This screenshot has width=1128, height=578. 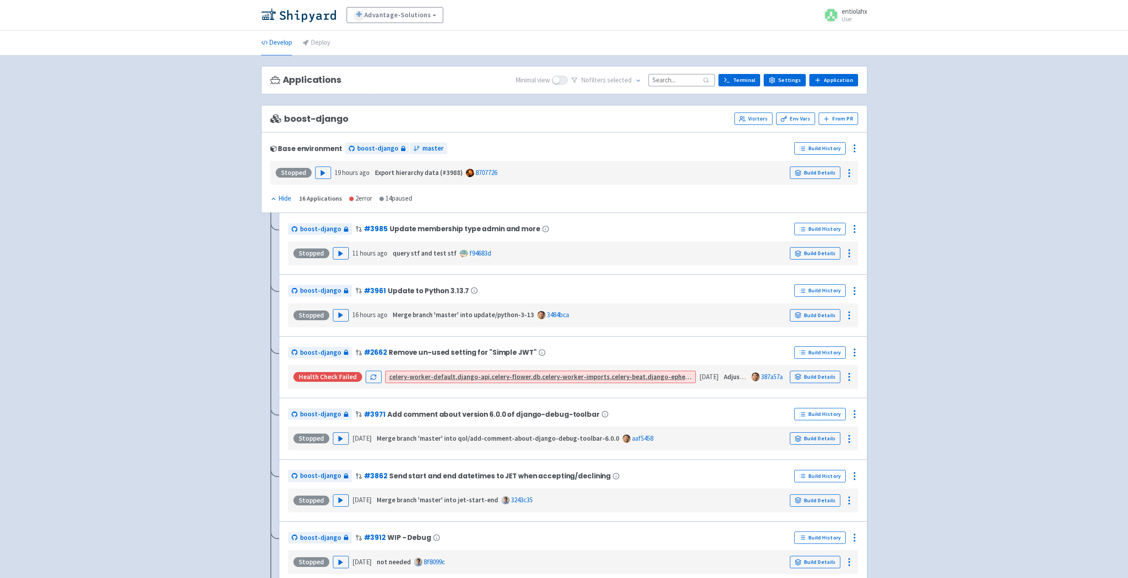 What do you see at coordinates (320, 199) in the screenshot?
I see `div: 16 Applications` at bounding box center [320, 199].